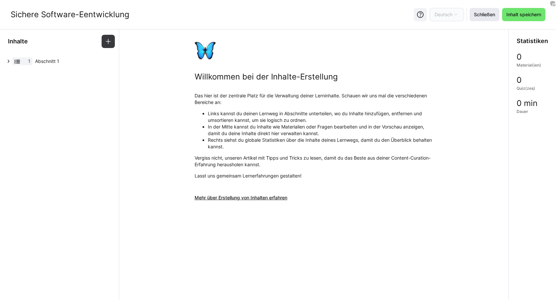 This screenshot has width=556, height=305. Describe the element at coordinates (18, 41) in the screenshot. I see `h3: Inhalte` at that location.